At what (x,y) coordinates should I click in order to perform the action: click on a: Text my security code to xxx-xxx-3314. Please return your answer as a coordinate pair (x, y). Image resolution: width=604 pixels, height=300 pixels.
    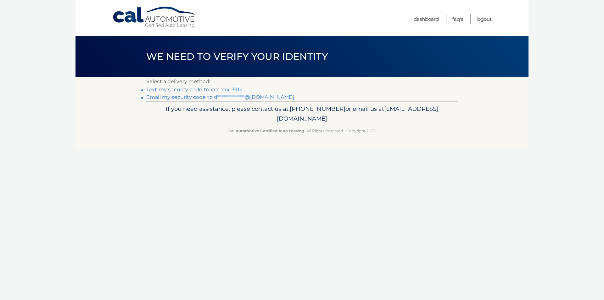
    Looking at the image, I should click on (195, 89).